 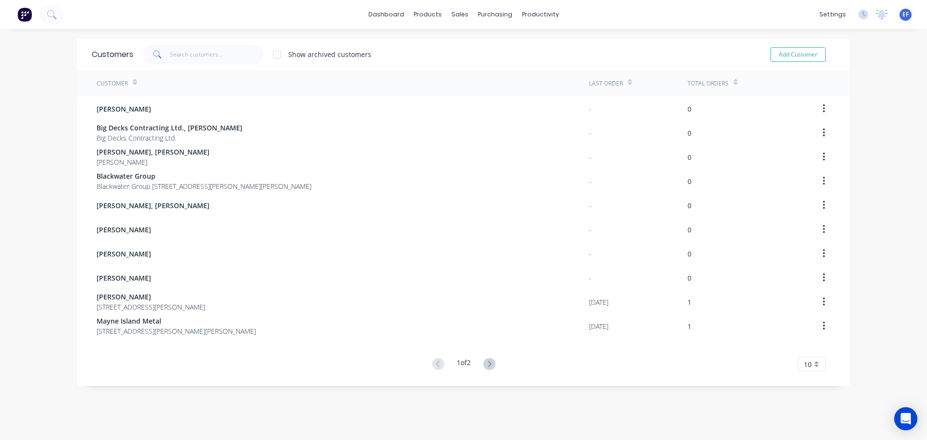 I want to click on div: sales, so click(x=460, y=14).